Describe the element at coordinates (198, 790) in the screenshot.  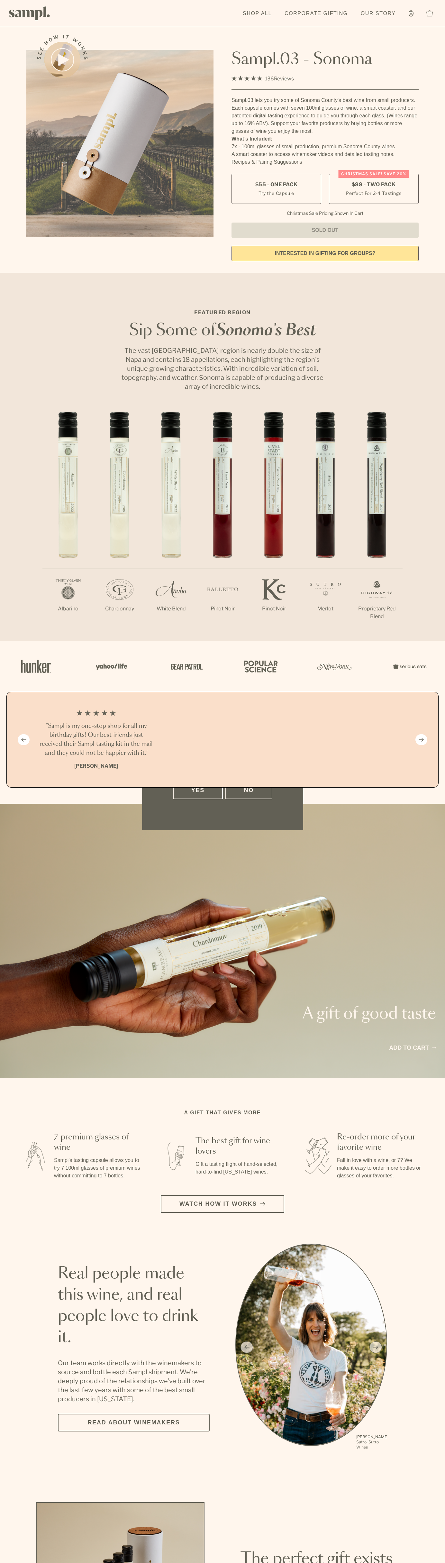
I see `button: Yes` at that location.